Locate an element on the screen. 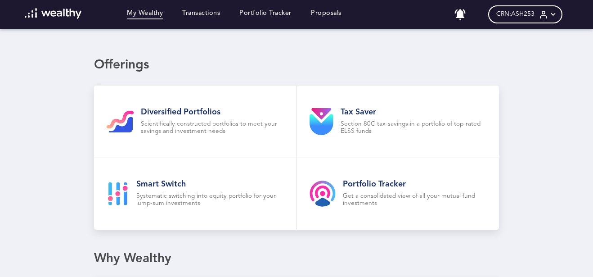 The height and width of the screenshot is (277, 593). a: My Wealthy is located at coordinates (145, 14).